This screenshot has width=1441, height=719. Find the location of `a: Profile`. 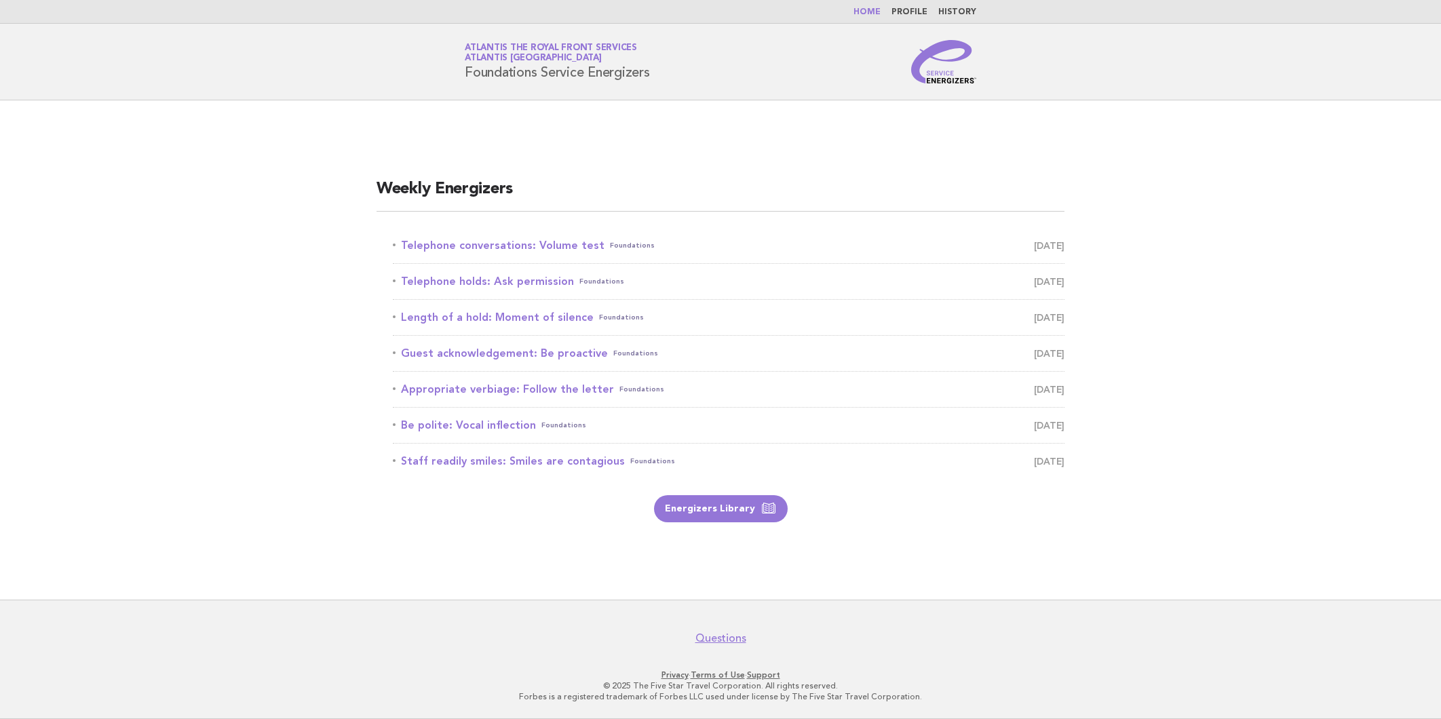

a: Profile is located at coordinates (909, 12).